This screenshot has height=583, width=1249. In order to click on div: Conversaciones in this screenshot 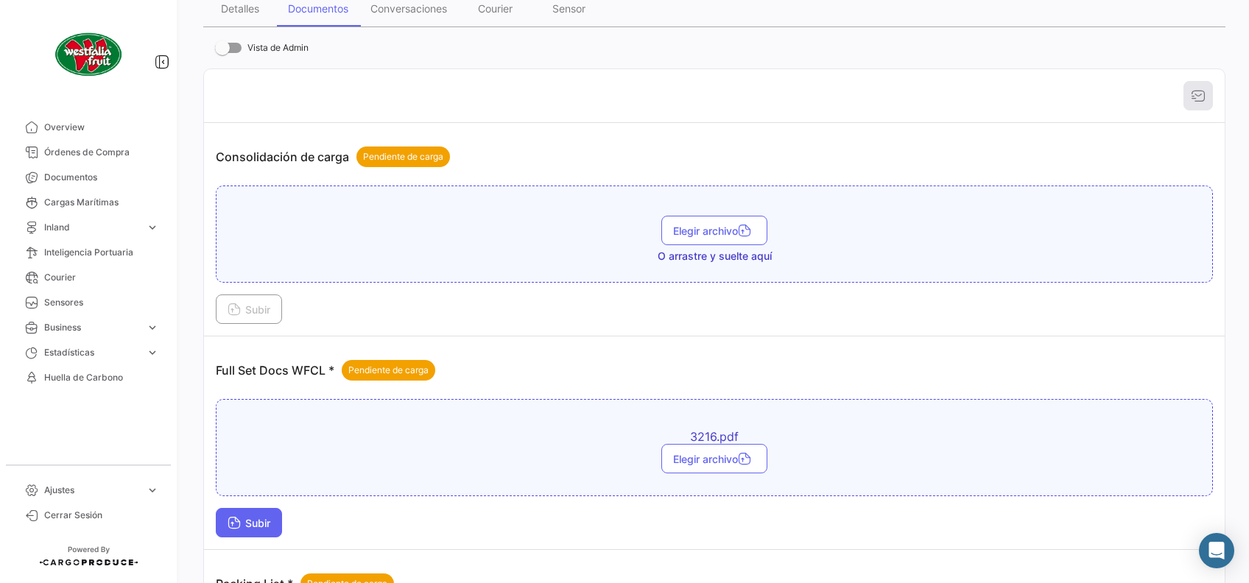, I will do `click(409, 8)`.